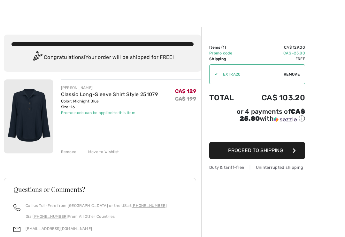 The width and height of the screenshot is (345, 237). I want to click on img: call, so click(17, 207).